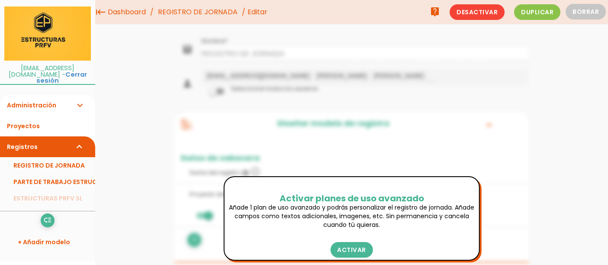 Image resolution: width=608 pixels, height=265 pixels. What do you see at coordinates (257, 12) in the screenshot?
I see `span: Editar` at bounding box center [257, 12].